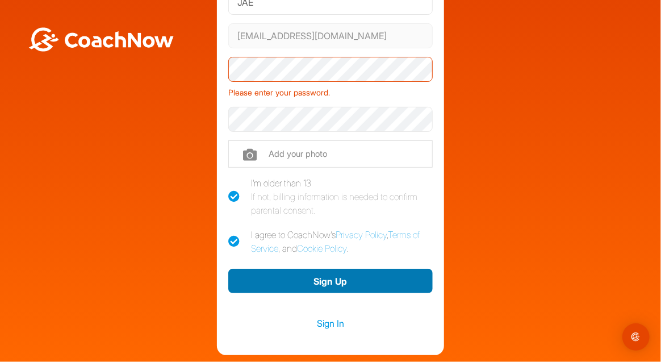 The image size is (661, 362). What do you see at coordinates (342, 197) in the screenshot?
I see `div: I'm older than 13` at bounding box center [342, 197].